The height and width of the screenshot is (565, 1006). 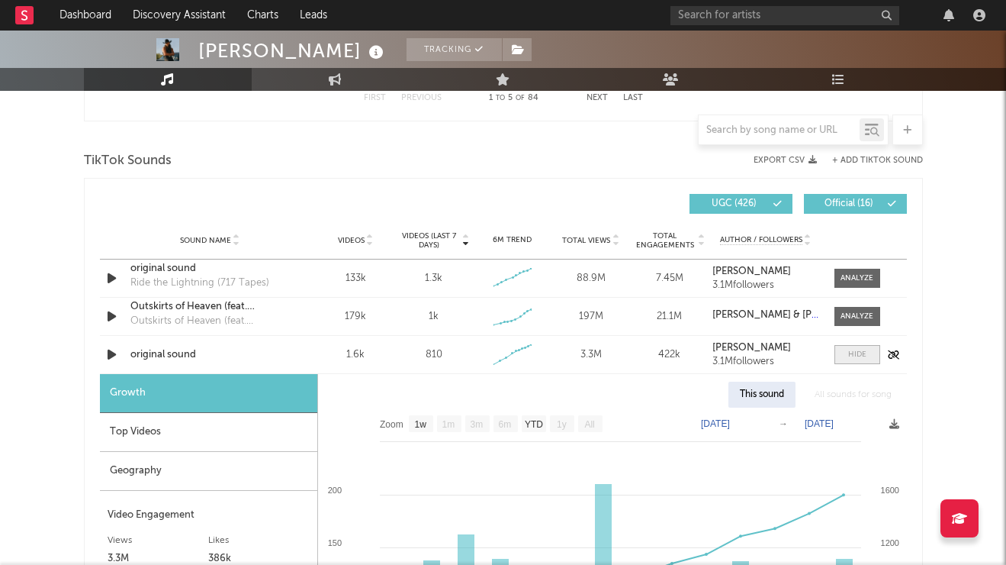 I want to click on div: Top Videos, so click(x=208, y=432).